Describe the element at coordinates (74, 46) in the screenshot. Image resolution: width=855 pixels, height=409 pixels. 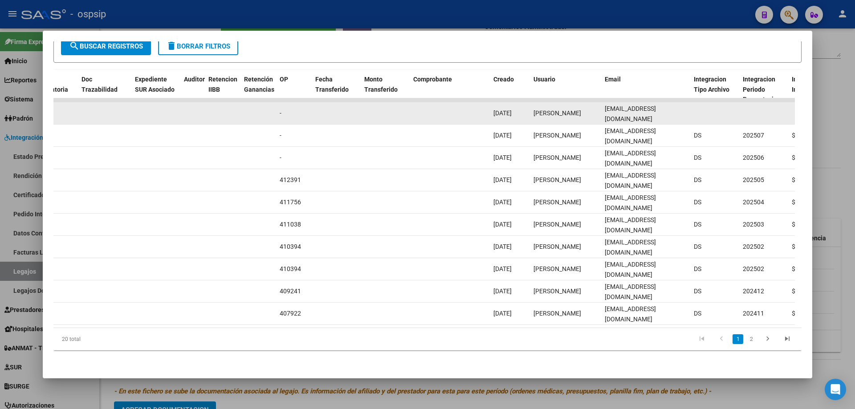
I see `mat-icon: search` at that location.